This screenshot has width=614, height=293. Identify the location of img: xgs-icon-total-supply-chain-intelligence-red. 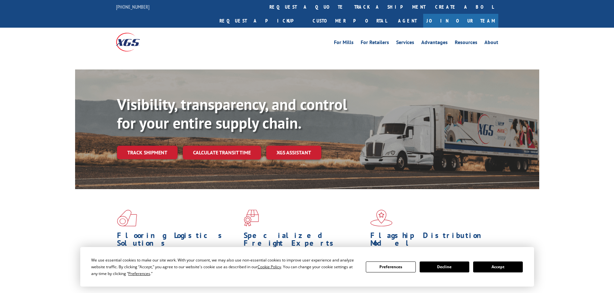
(127, 218).